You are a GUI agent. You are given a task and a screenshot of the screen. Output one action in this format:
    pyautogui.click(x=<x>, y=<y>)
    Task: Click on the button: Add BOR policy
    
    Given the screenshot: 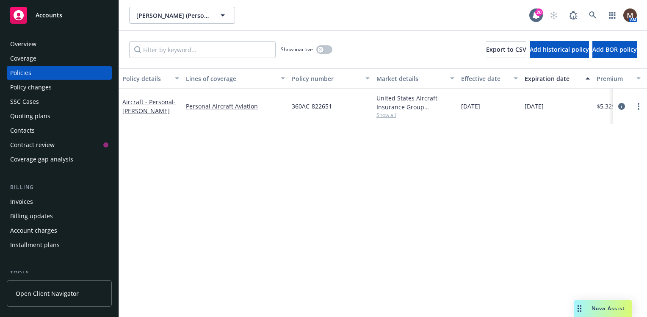 What is the action you would take?
    pyautogui.click(x=614, y=50)
    